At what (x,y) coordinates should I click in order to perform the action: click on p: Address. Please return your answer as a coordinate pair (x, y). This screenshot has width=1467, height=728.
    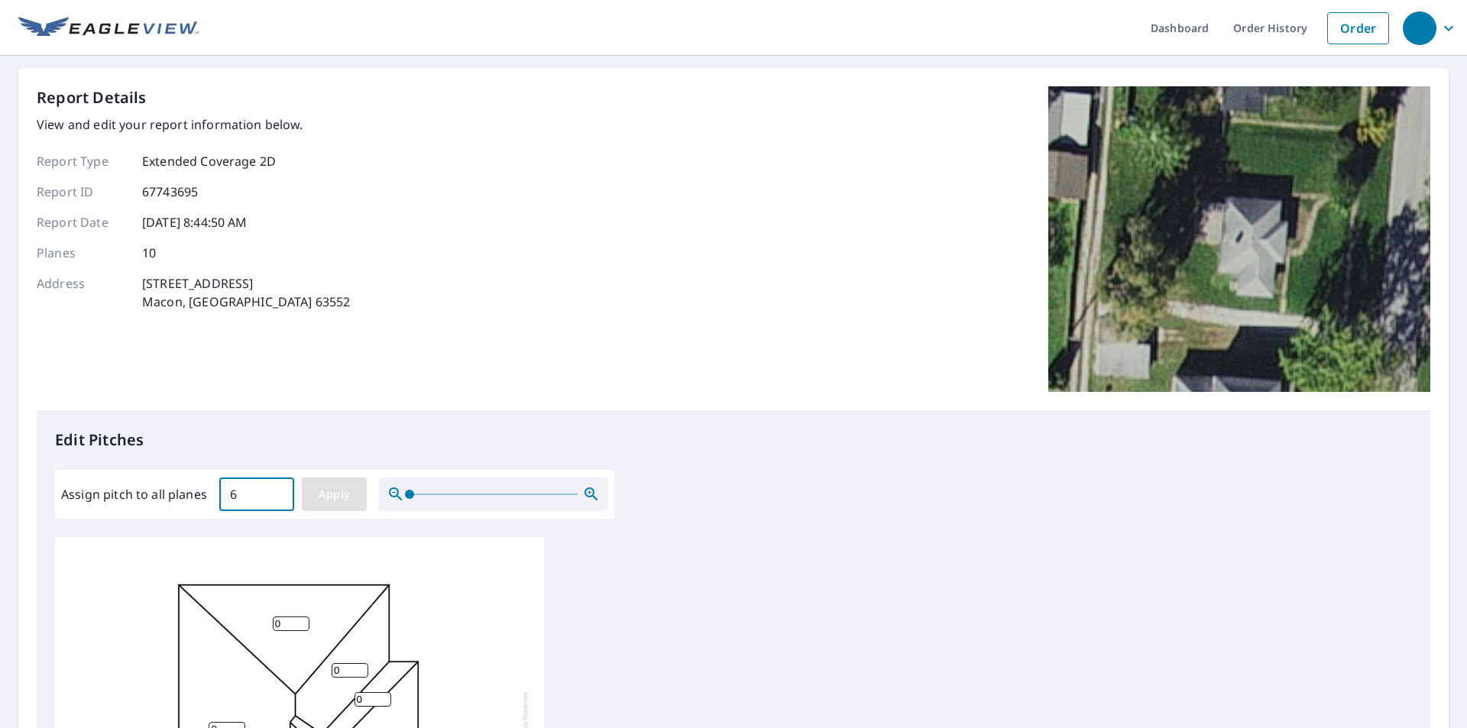
    Looking at the image, I should click on (83, 293).